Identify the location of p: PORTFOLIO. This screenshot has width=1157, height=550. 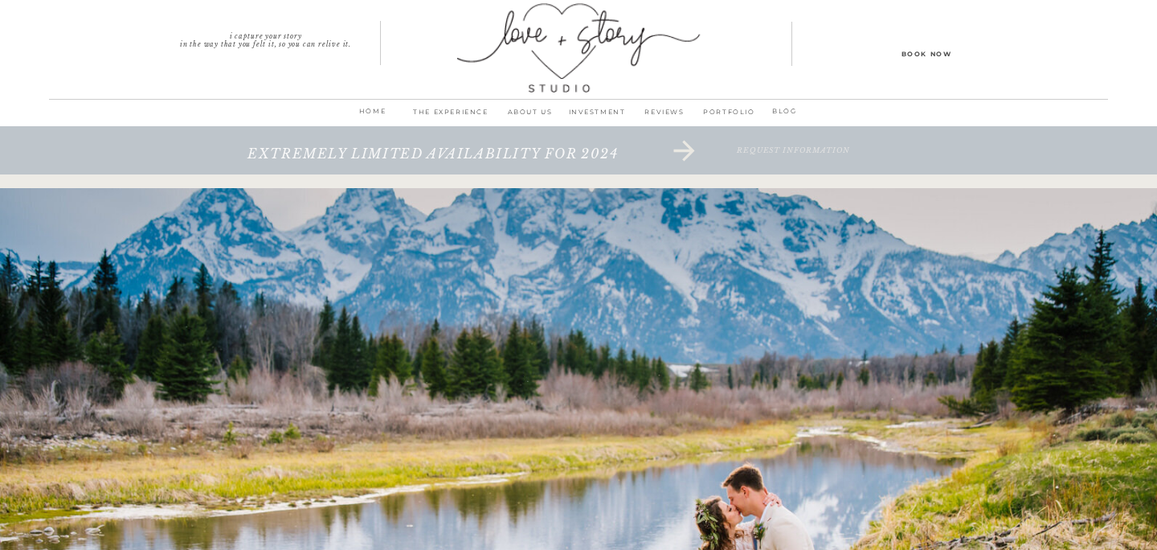
(729, 116).